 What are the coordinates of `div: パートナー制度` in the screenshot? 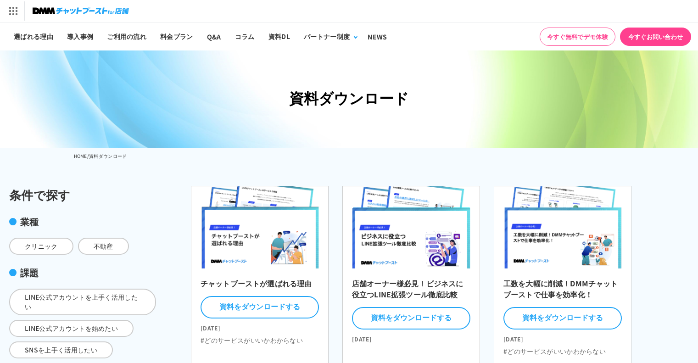 It's located at (327, 36).